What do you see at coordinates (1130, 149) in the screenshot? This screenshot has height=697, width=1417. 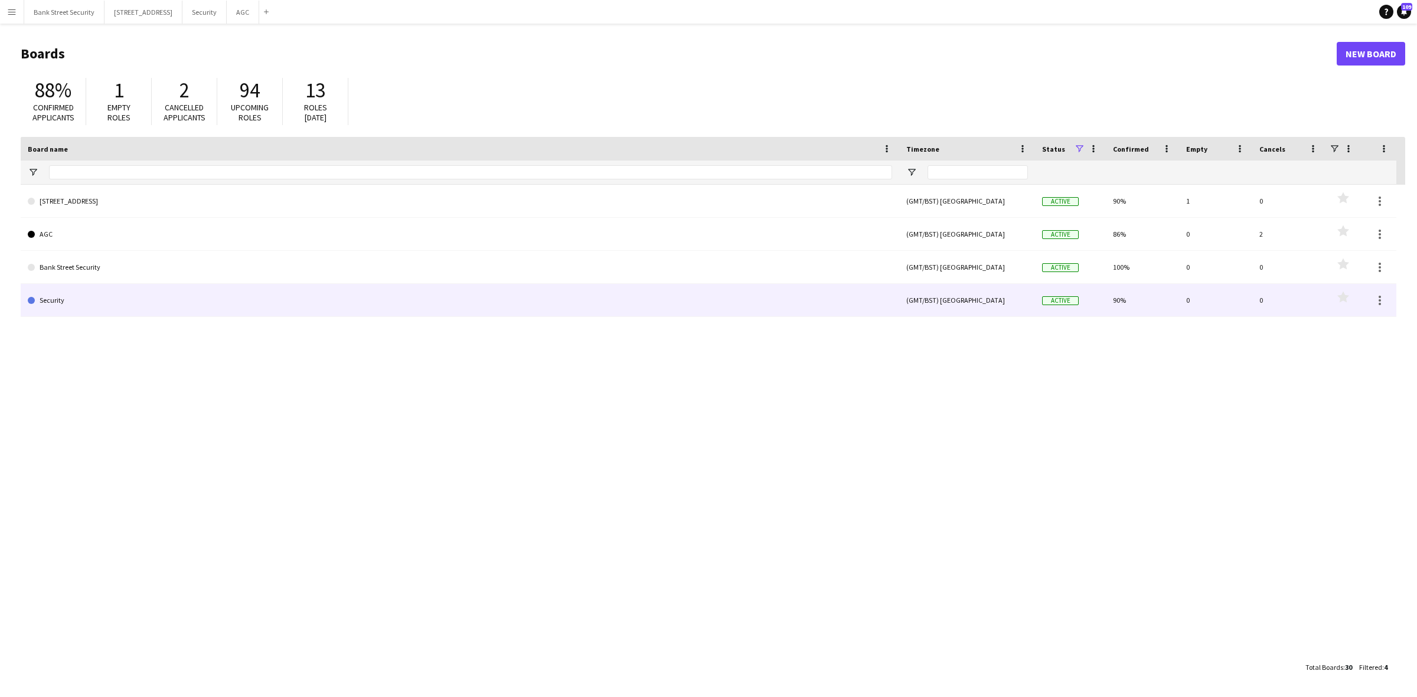 I see `span: Confirmed` at bounding box center [1130, 149].